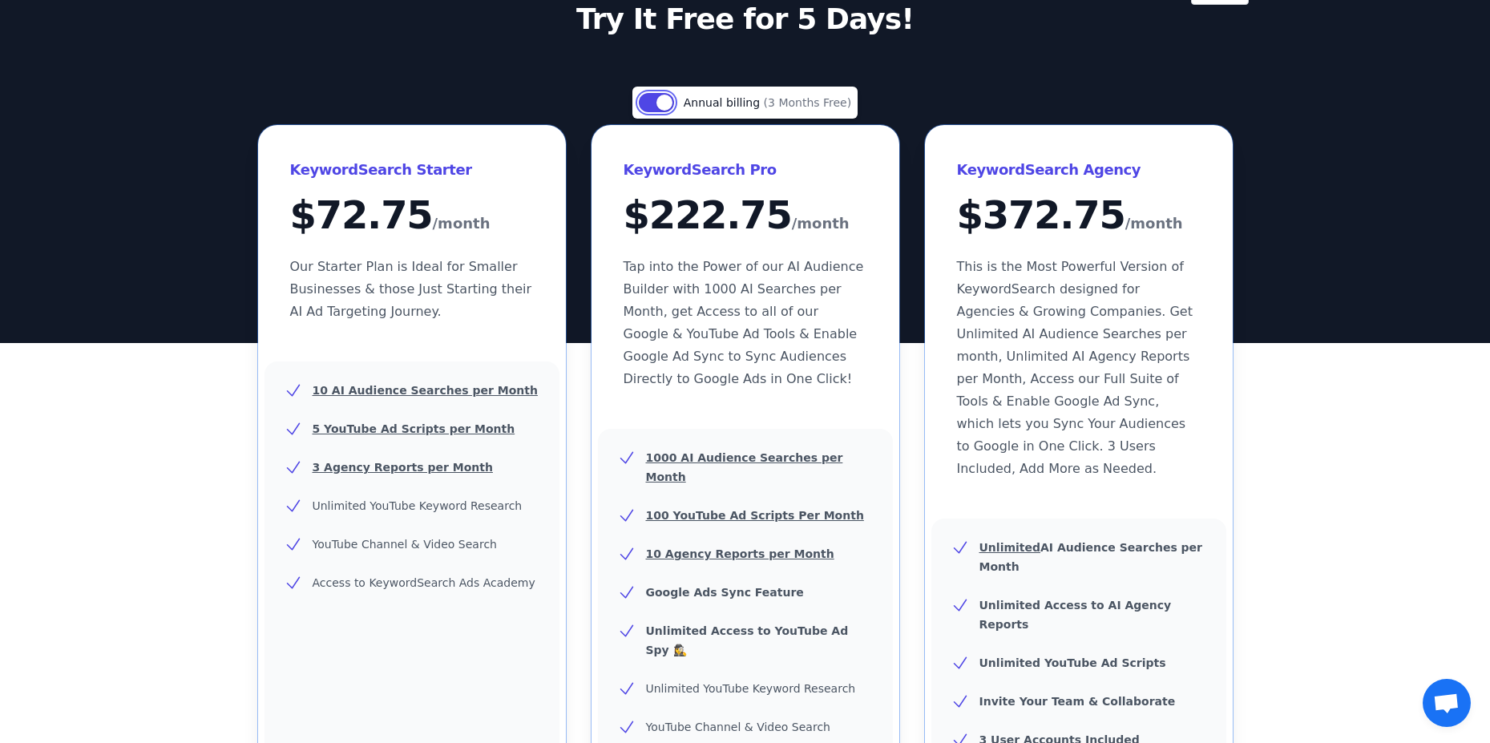 The width and height of the screenshot is (1490, 743). I want to click on span: Our Starter Plan is Ideal for Smaller Businesses & those Just Starting their AI Ad Targeting Jour..., so click(411, 289).